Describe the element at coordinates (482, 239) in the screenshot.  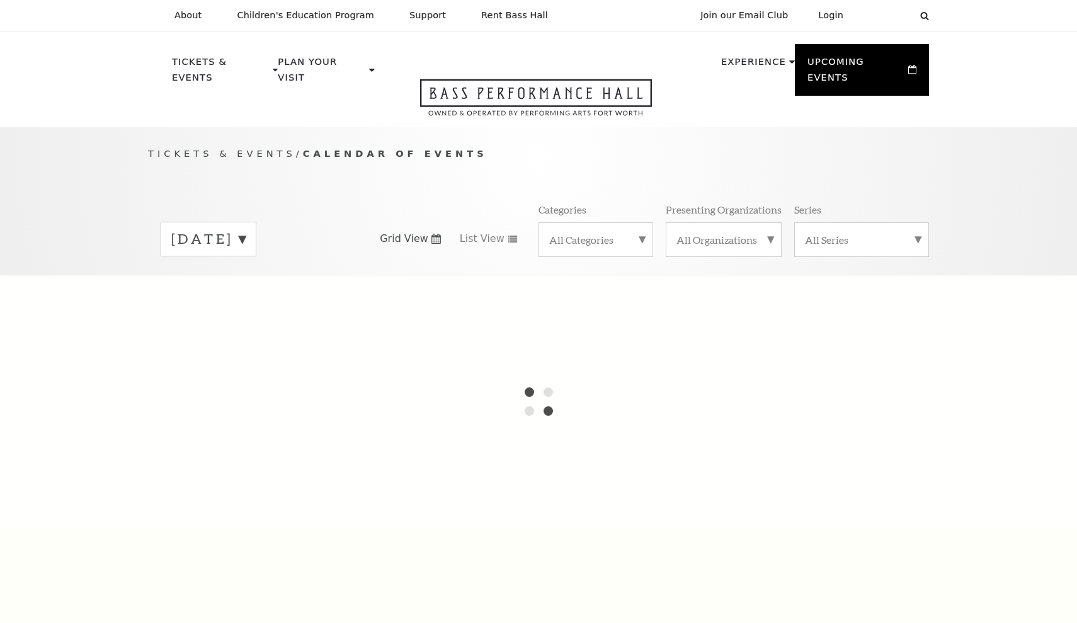
I see `span: List View` at that location.